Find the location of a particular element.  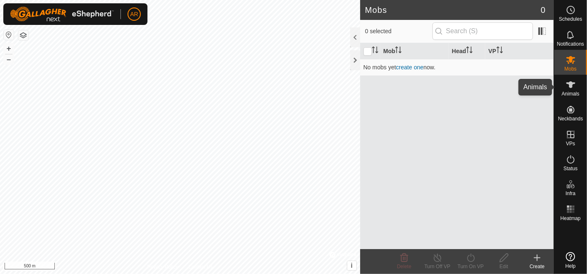

a: Privacy Policy is located at coordinates (163, 267).